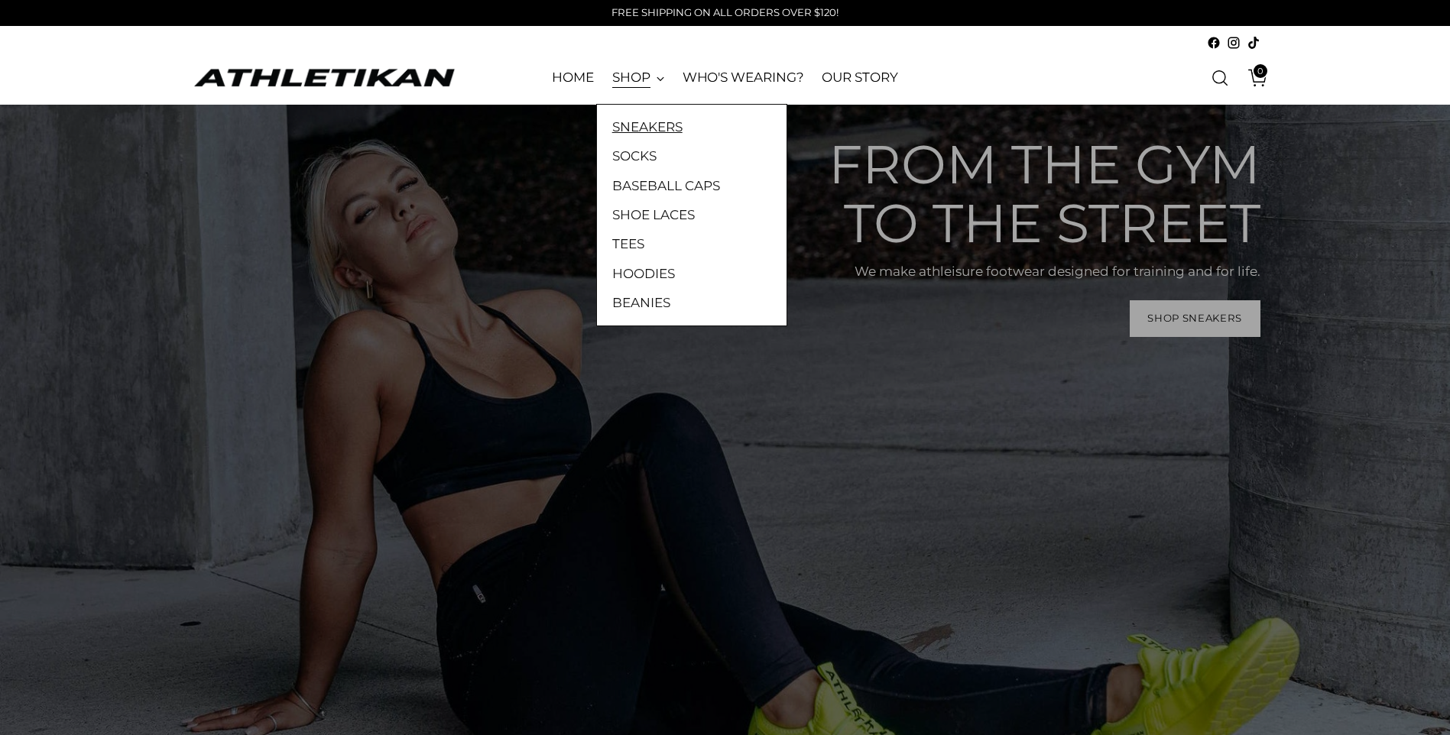 The image size is (1450, 735). What do you see at coordinates (743, 78) in the screenshot?
I see `a: WHO'S WEARING?` at bounding box center [743, 78].